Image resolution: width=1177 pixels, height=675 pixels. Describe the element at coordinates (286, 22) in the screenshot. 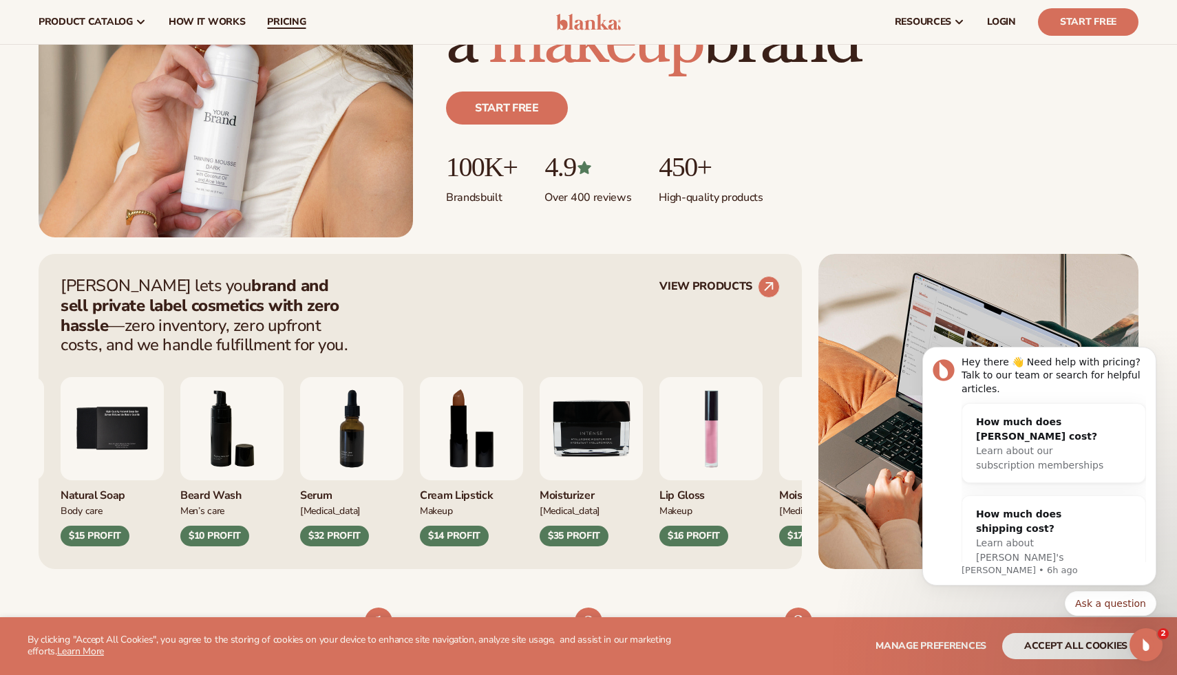

I see `span: pricing` at that location.